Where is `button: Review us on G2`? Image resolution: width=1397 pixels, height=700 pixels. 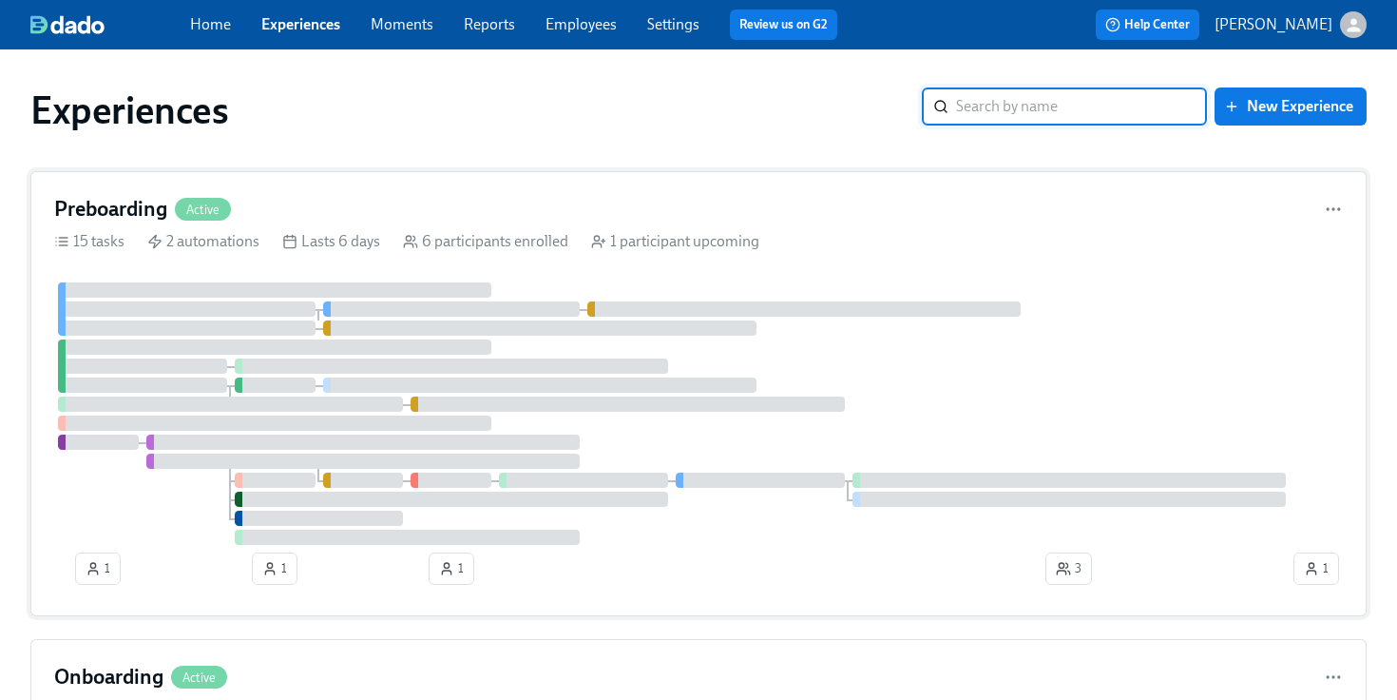
button: Review us on G2 is located at coordinates (783, 25).